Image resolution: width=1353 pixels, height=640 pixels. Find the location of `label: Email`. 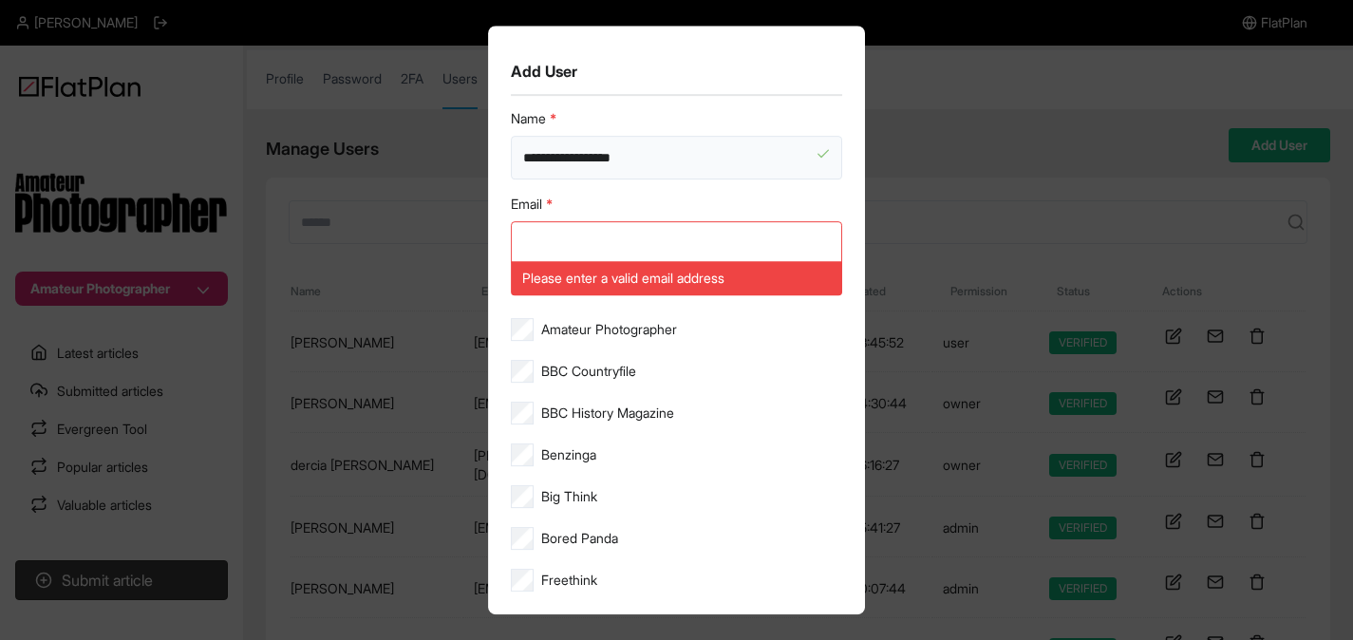

label: Email is located at coordinates (677, 204).